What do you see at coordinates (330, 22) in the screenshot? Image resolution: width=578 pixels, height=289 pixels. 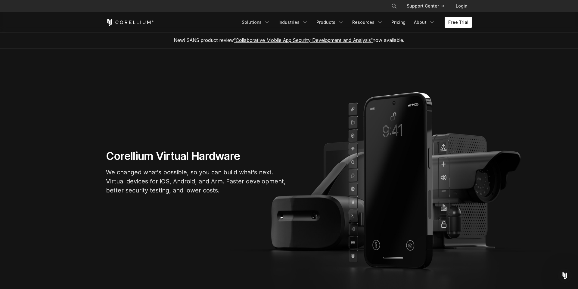 I see `a: Products` at bounding box center [330, 22].